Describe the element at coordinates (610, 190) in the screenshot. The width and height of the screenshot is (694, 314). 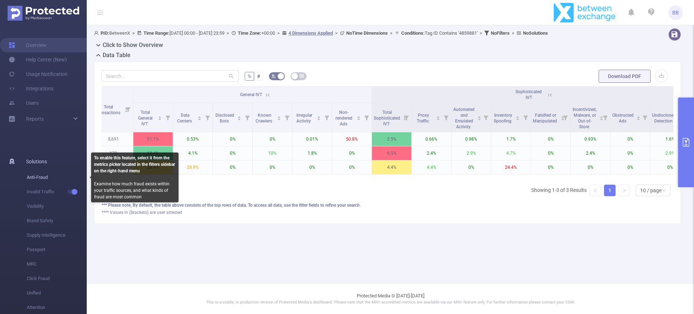
I see `li: 1` at that location.